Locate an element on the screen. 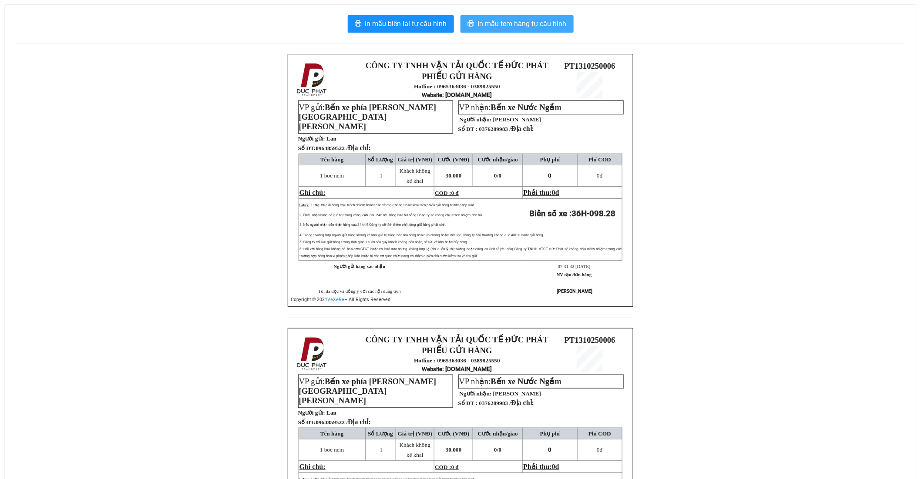 Image resolution: width=921 pixels, height=479 pixels. strong: CÔNG TY TNHH VẬN TẢI QUỐC TẾ ĐỨC PHÁT is located at coordinates (457, 339).